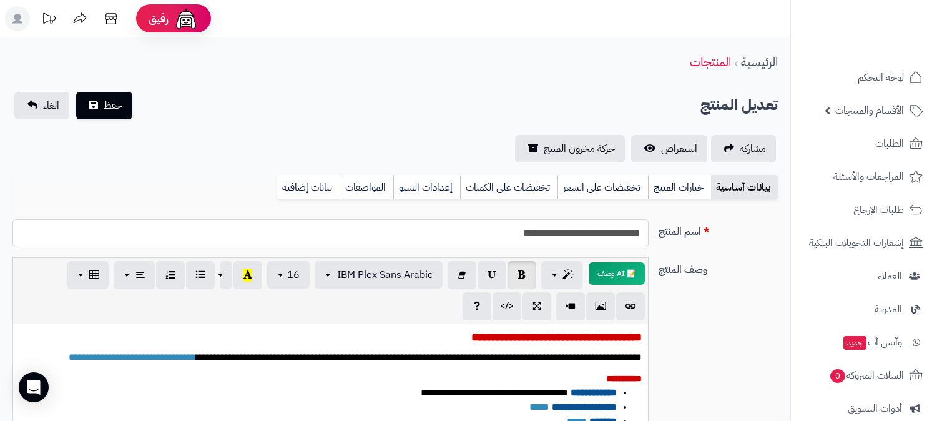  Describe the element at coordinates (864, 309) in the screenshot. I see `a: المدونة` at that location.